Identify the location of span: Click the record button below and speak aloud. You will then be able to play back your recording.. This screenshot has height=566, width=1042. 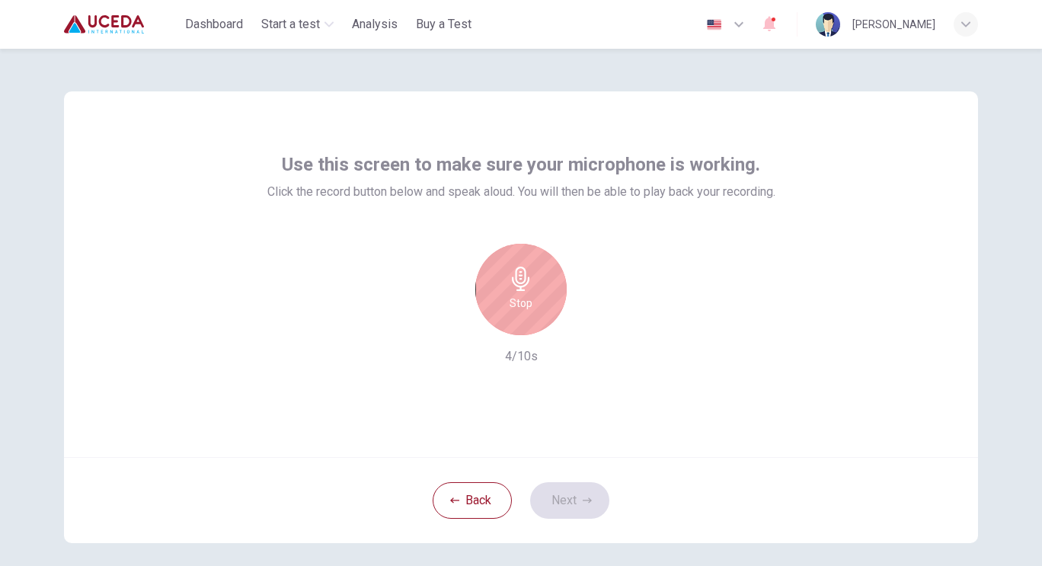
(521, 192).